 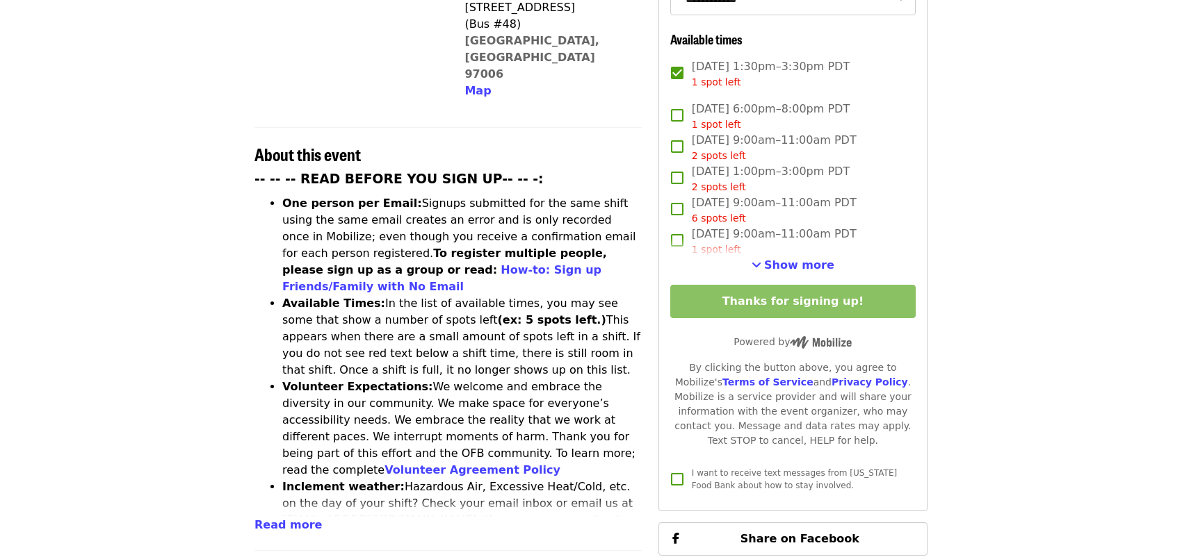 What do you see at coordinates (547, 24) in the screenshot?
I see `div: (Bus #48)` at bounding box center [547, 24].